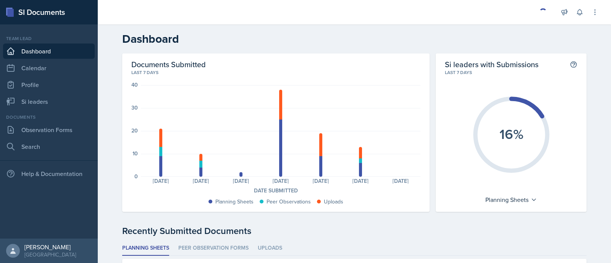  What do you see at coordinates (49, 85) in the screenshot?
I see `a: Profile` at bounding box center [49, 85].